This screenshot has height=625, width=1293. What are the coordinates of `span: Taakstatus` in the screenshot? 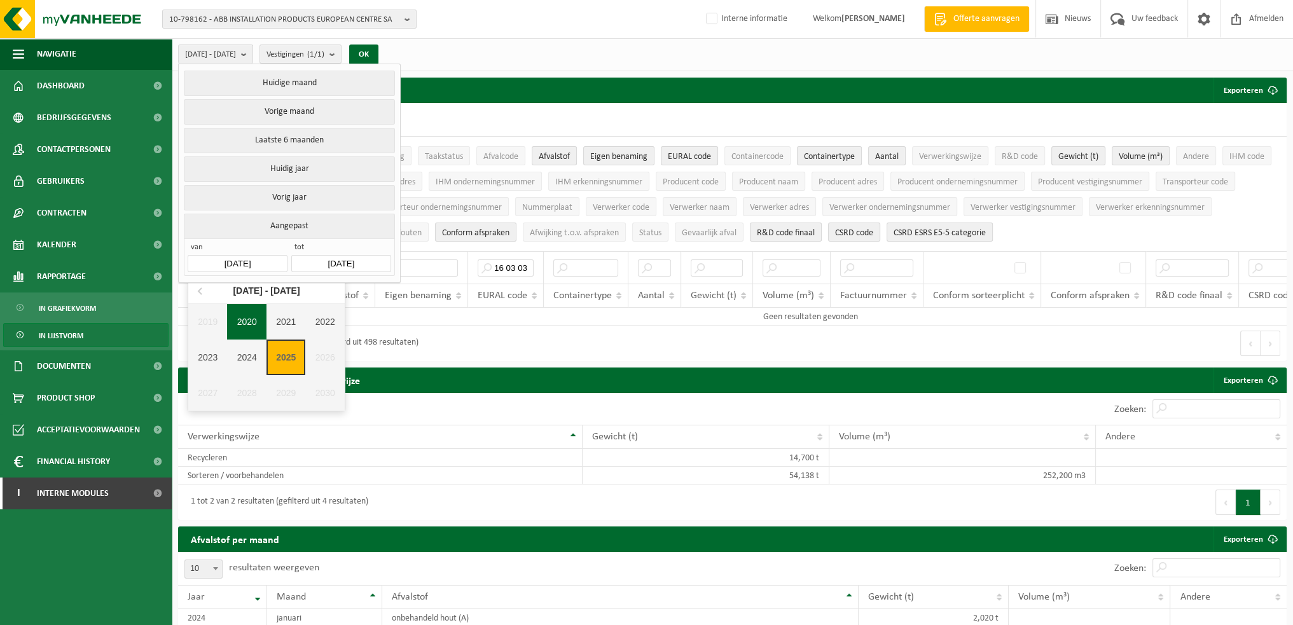 It's located at (444, 156).